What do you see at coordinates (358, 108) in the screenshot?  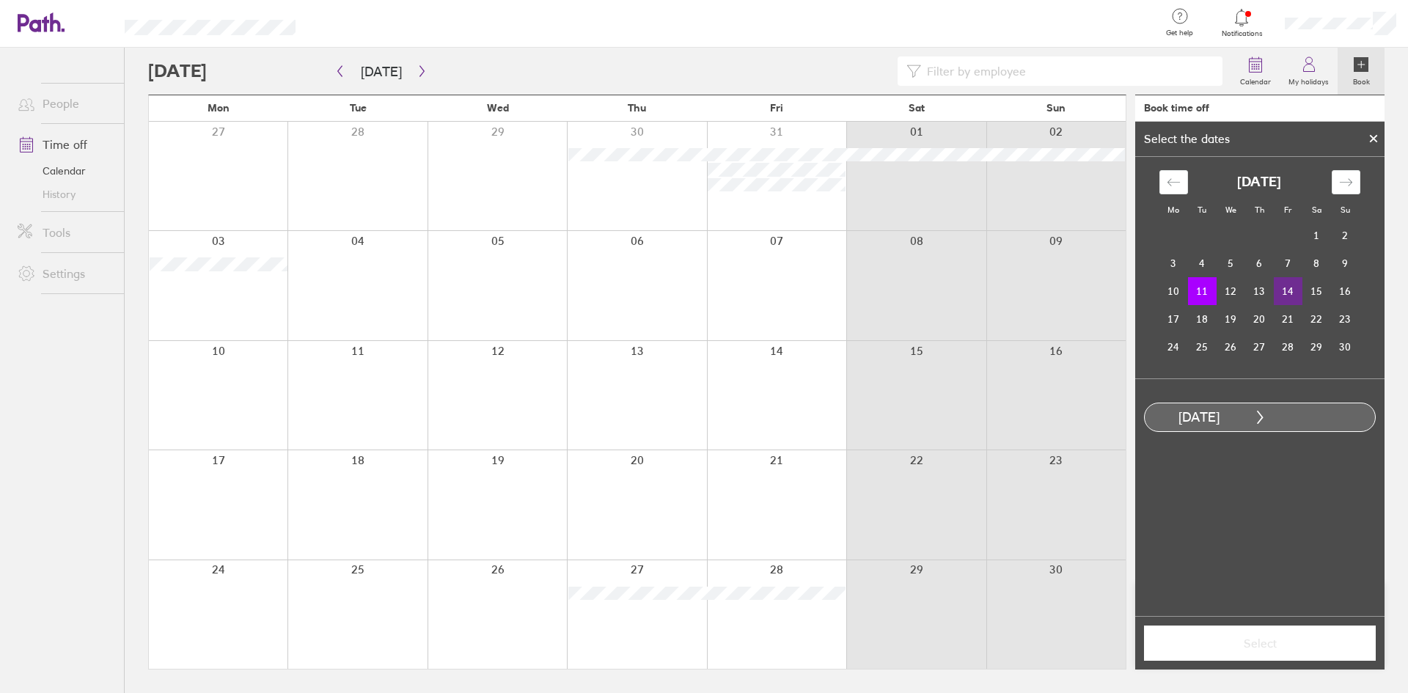 I see `span: Tue` at bounding box center [358, 108].